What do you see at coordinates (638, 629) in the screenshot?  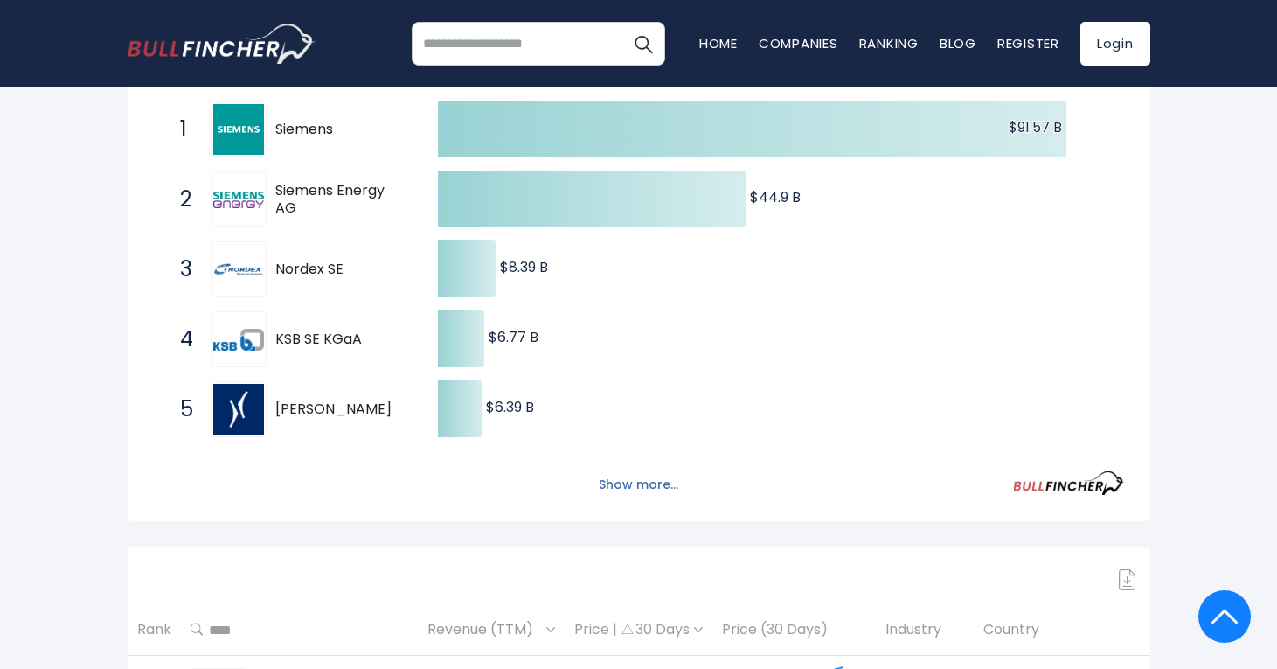 I see `div: Price | 30 Days` at bounding box center [638, 629].